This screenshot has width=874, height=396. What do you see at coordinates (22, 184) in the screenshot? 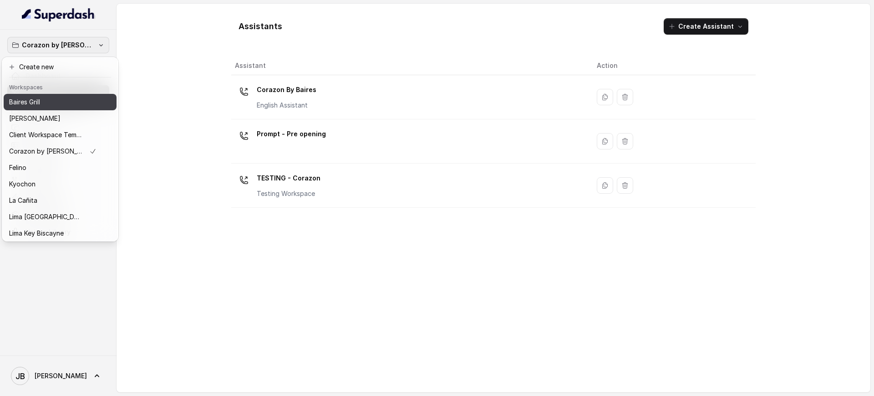
I see `p: Kyochon` at bounding box center [22, 184].